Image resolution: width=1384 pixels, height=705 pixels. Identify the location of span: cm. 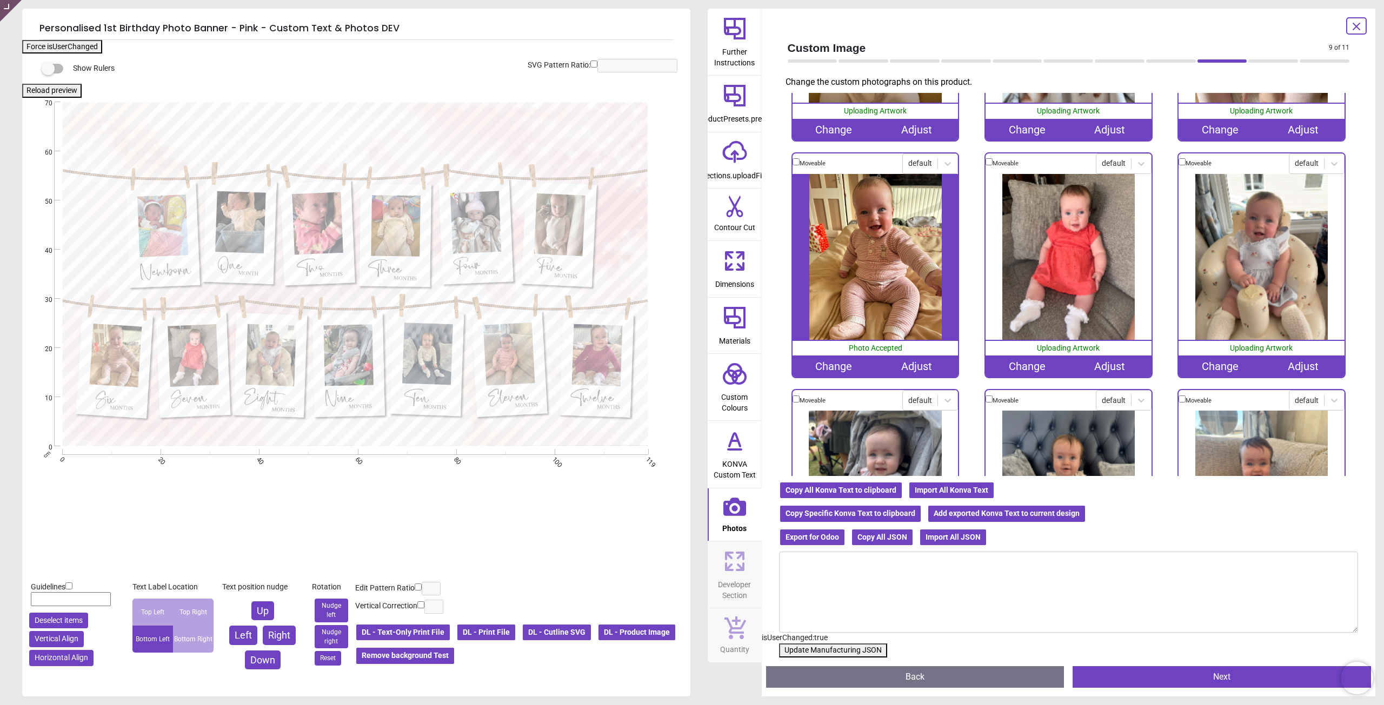
(47, 455).